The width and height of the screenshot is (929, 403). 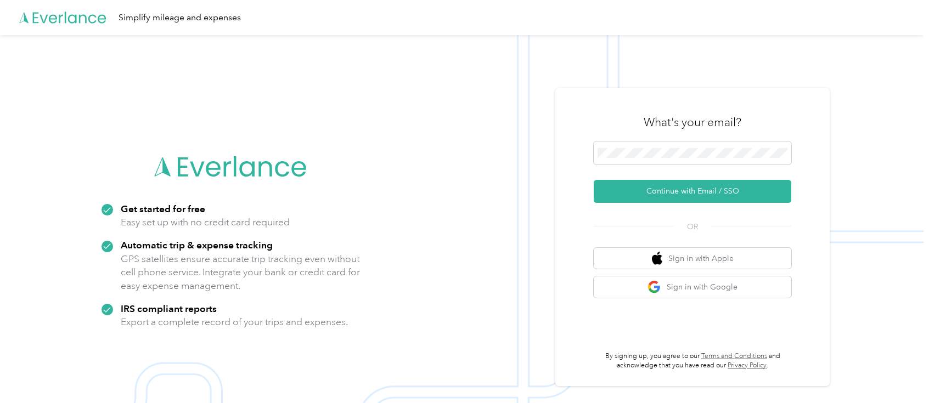 I want to click on img: google logo, so click(x=654, y=287).